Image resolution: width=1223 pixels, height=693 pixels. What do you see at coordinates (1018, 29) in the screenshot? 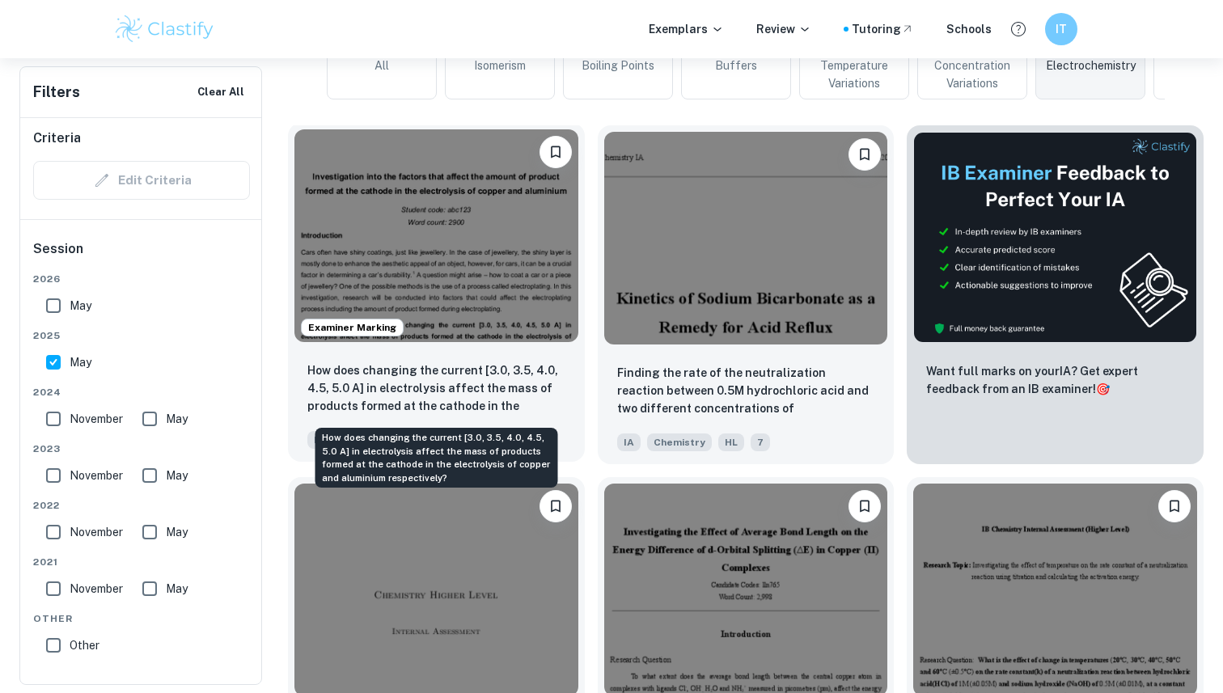
I see `button: Help and Feedback` at bounding box center [1018, 29].